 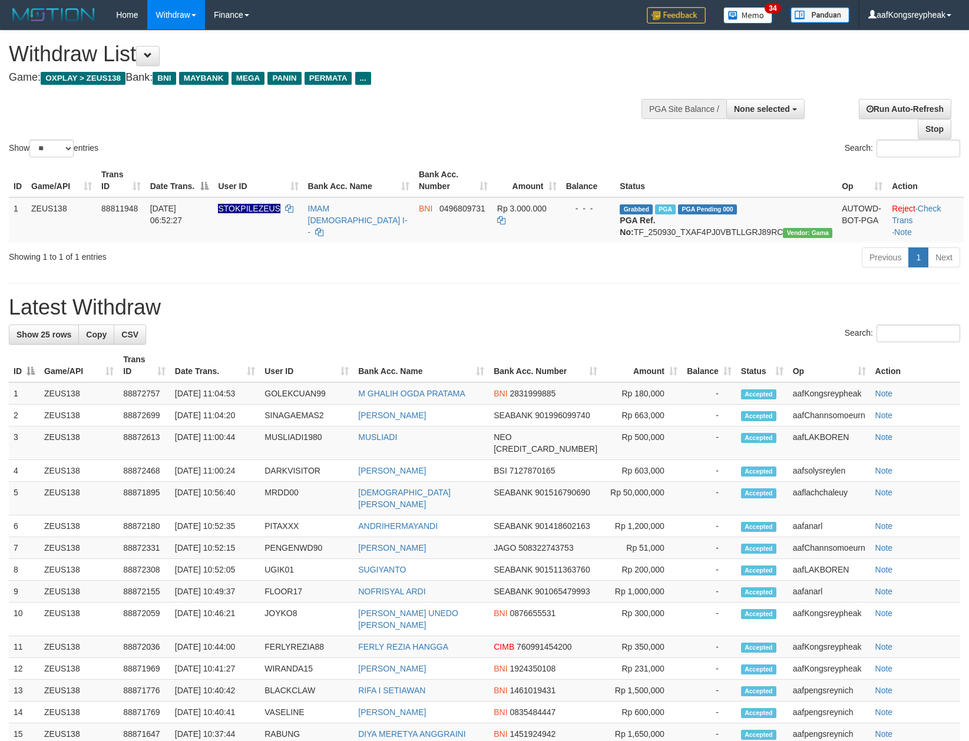 What do you see at coordinates (24, 526) in the screenshot?
I see `td: 6` at bounding box center [24, 526].